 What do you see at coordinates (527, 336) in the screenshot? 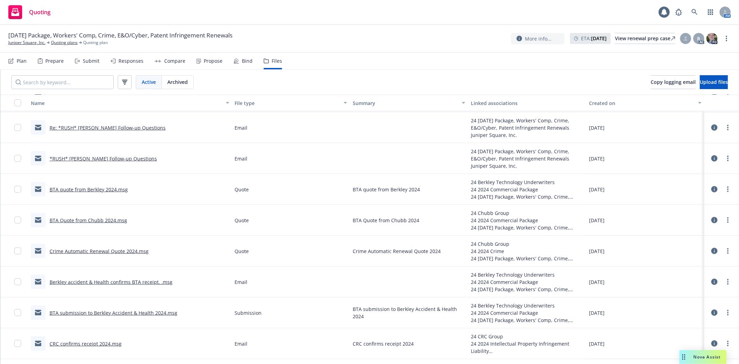
I see `div: 24 CRC Group` at bounding box center [527, 336].